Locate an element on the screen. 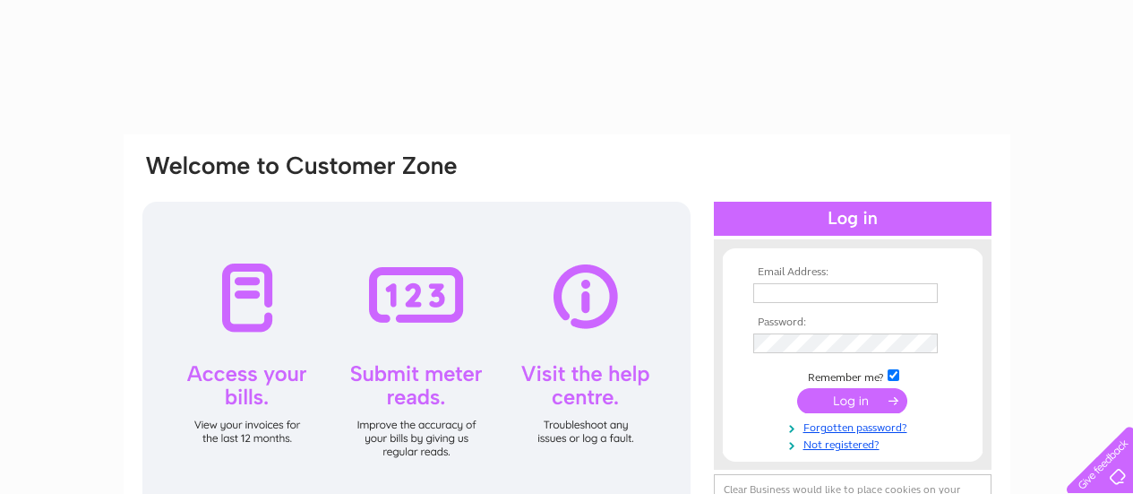  a: Not registered? is located at coordinates (855, 443).